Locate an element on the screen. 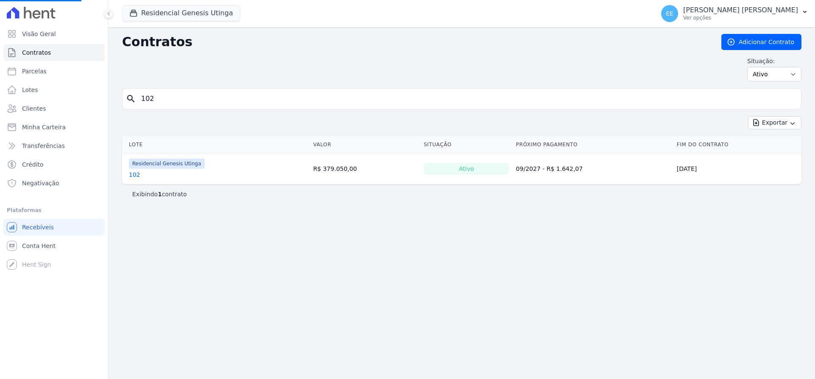  th: Próximo Pagamento is located at coordinates (593, 145).